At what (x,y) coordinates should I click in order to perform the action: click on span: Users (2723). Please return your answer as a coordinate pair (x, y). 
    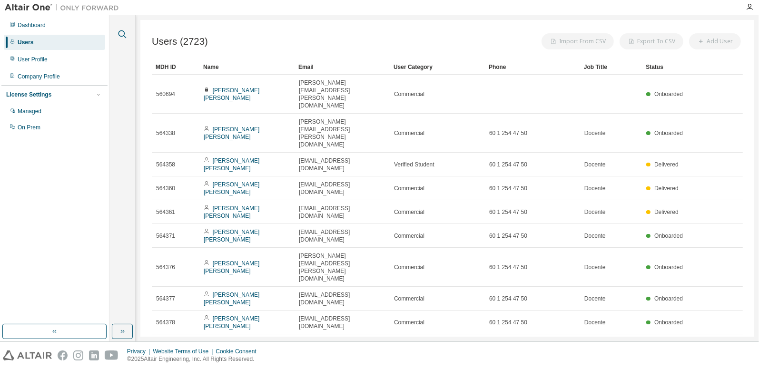
    Looking at the image, I should click on (180, 41).